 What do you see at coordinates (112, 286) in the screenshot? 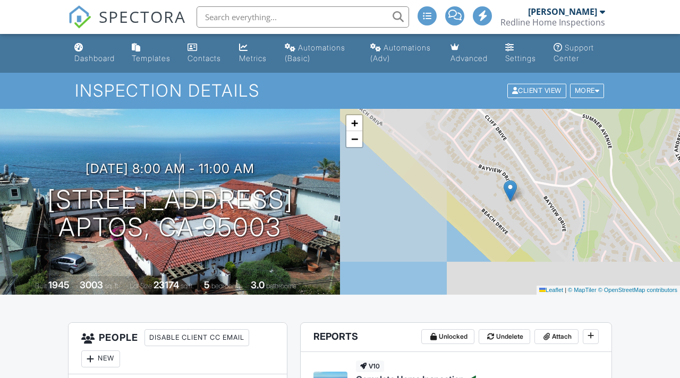
I see `span: sq. ft.` at bounding box center [112, 286].